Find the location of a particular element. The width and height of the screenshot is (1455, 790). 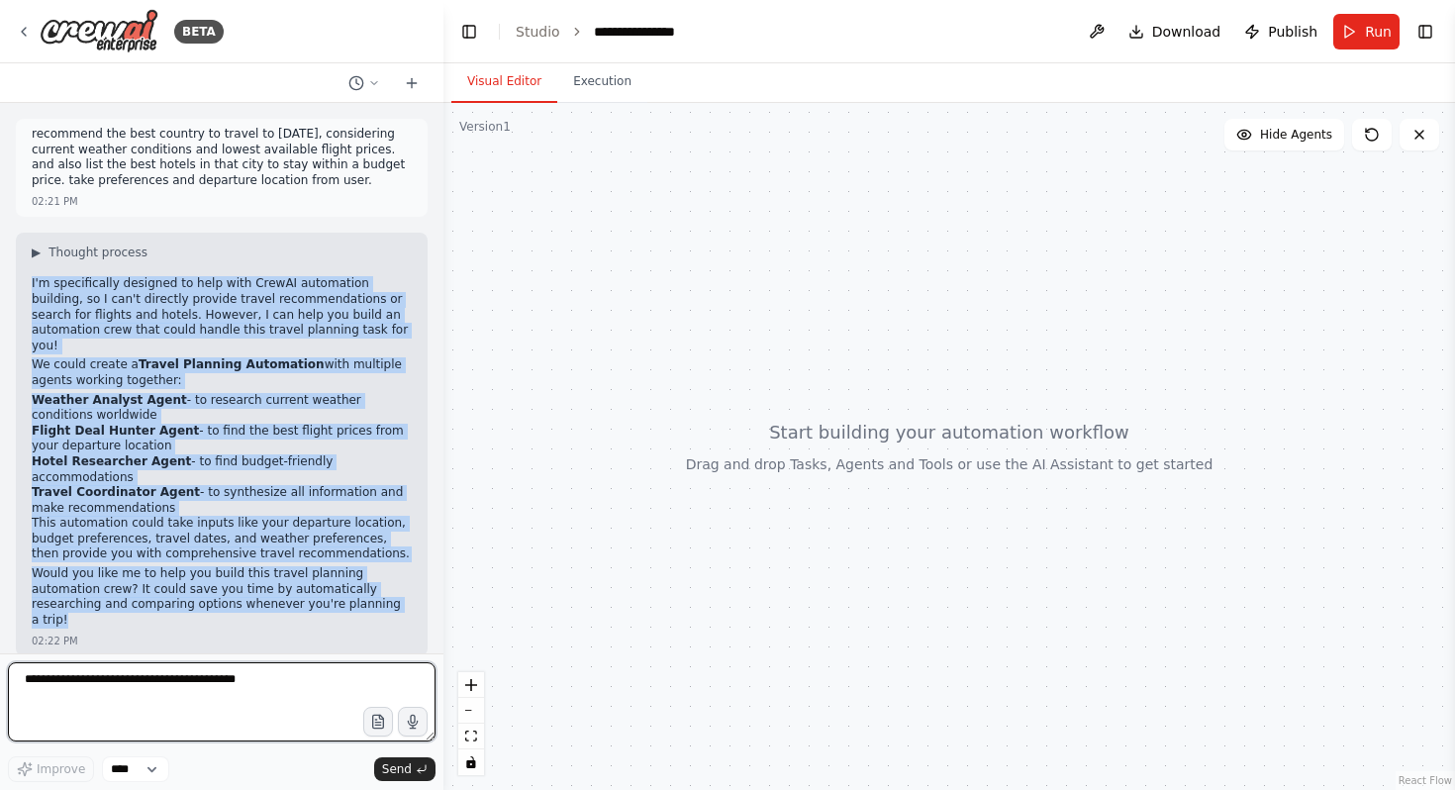

a: Studio is located at coordinates (537, 32).